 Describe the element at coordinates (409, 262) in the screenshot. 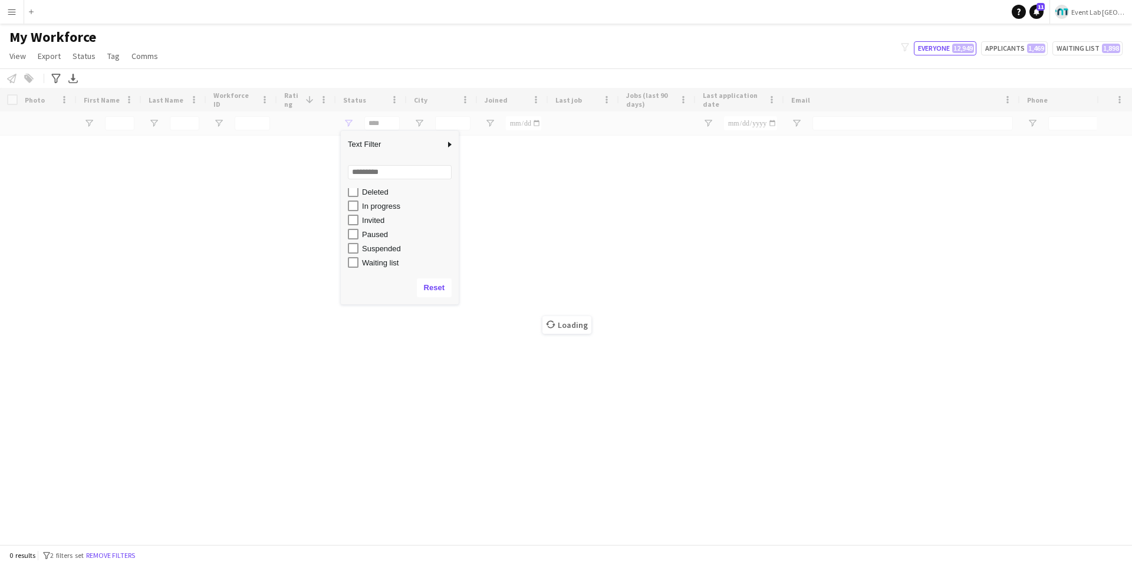

I see `div: Waiting list` at that location.